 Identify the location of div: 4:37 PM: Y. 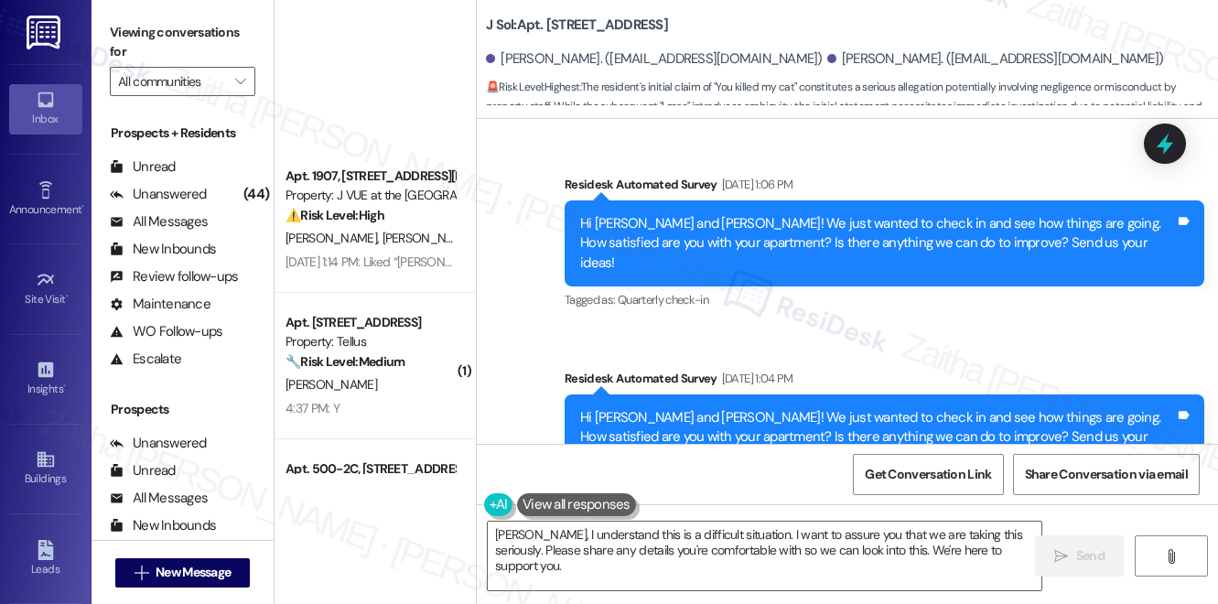
(312, 408).